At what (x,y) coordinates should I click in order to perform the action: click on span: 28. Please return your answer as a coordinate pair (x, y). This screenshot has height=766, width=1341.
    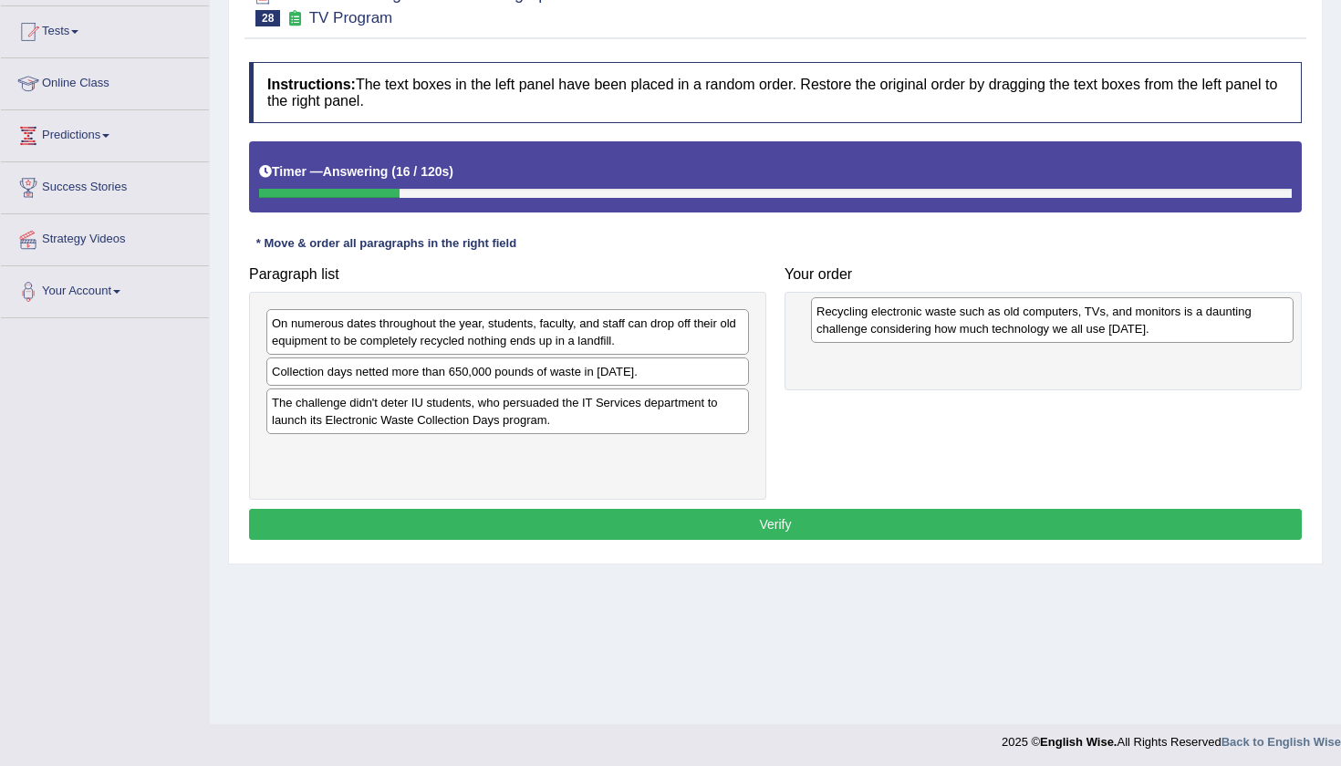
    Looking at the image, I should click on (267, 18).